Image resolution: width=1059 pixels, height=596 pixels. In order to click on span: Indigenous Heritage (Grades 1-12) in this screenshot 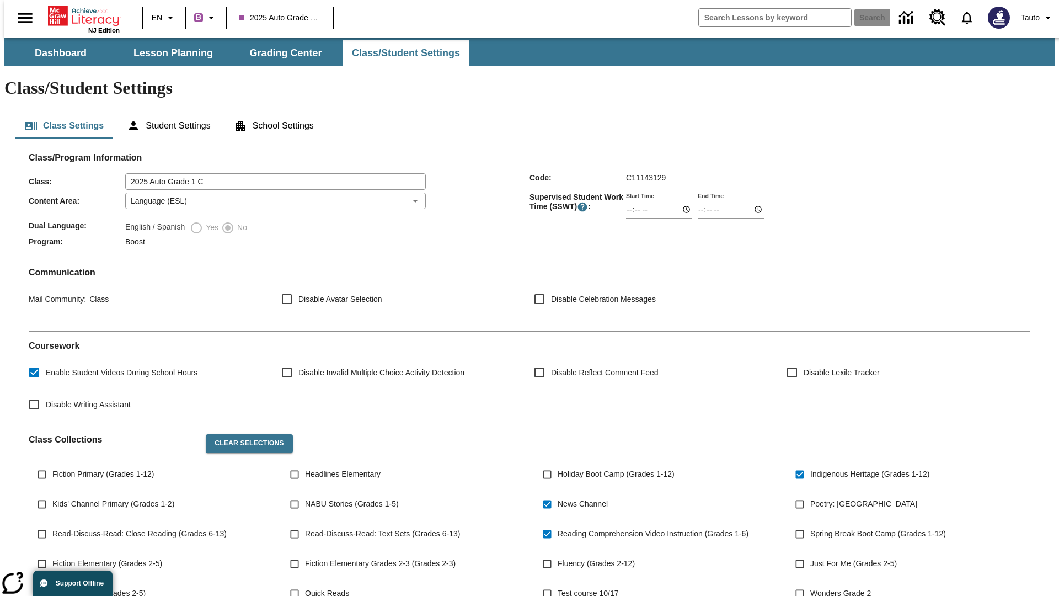, I will do `click(870, 474)`.